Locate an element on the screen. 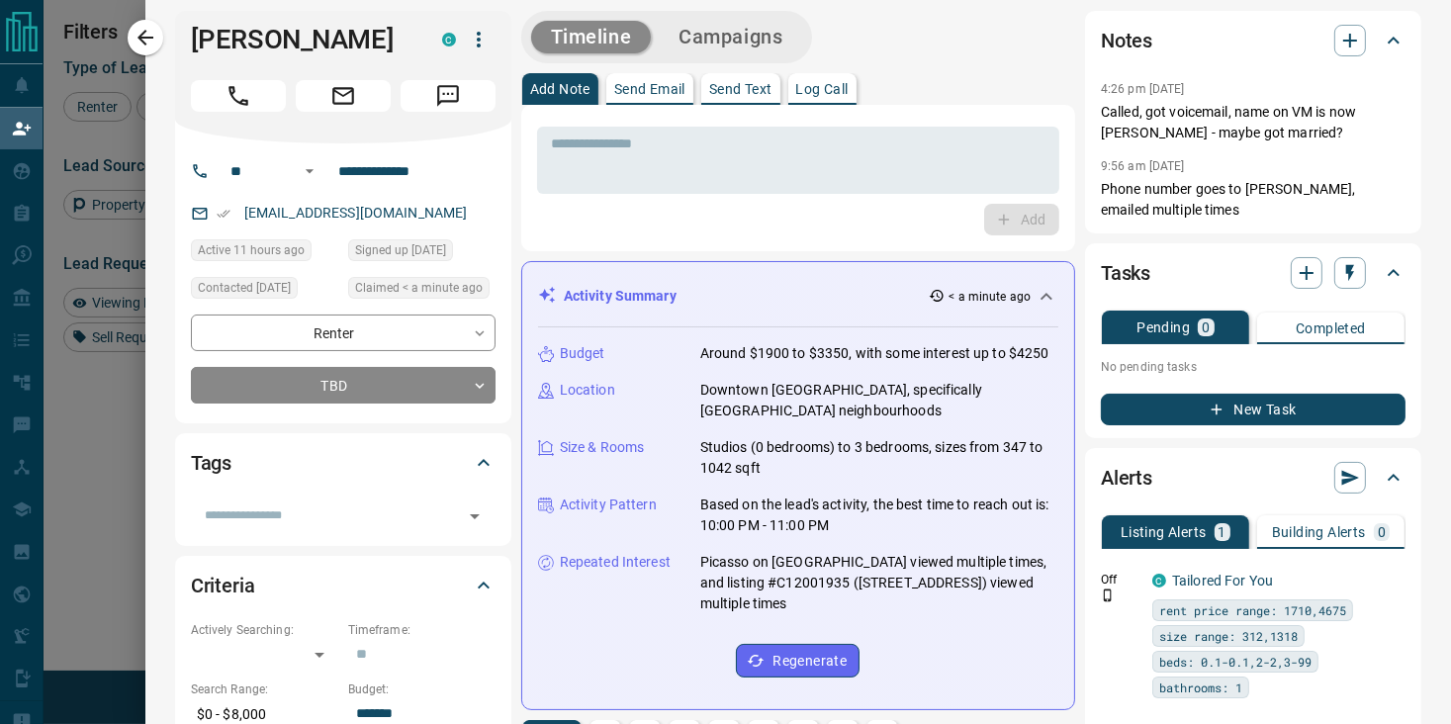 This screenshot has height=724, width=1451. p: Based on the lead's activity, the best time to reach out is: 10:00 PM - 11:00 PM is located at coordinates (880, 515).